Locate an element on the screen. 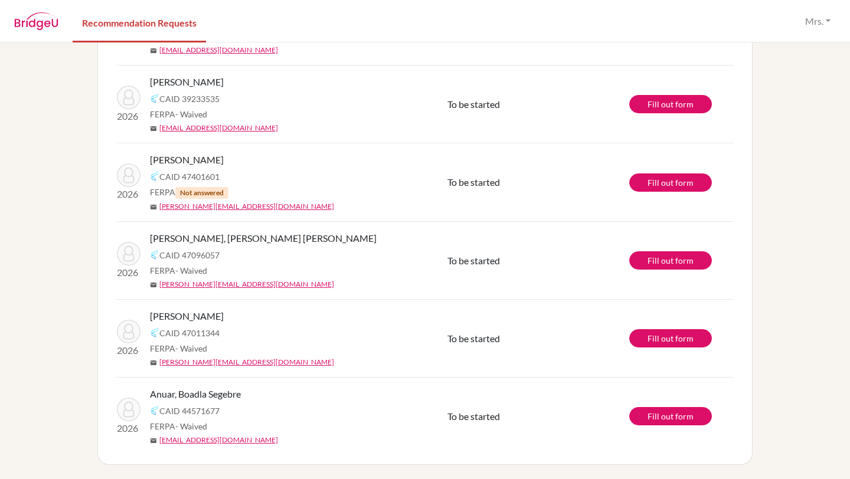 The image size is (850, 479). button: Mrs. is located at coordinates (817, 21).